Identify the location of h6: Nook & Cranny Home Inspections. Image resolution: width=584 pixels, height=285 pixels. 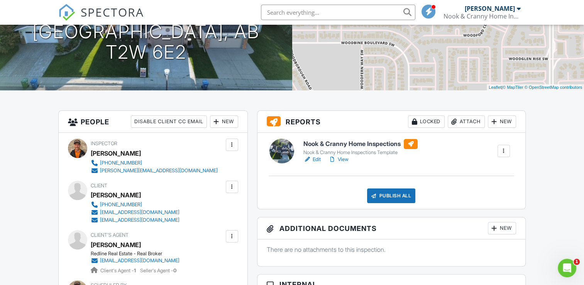
(361, 144).